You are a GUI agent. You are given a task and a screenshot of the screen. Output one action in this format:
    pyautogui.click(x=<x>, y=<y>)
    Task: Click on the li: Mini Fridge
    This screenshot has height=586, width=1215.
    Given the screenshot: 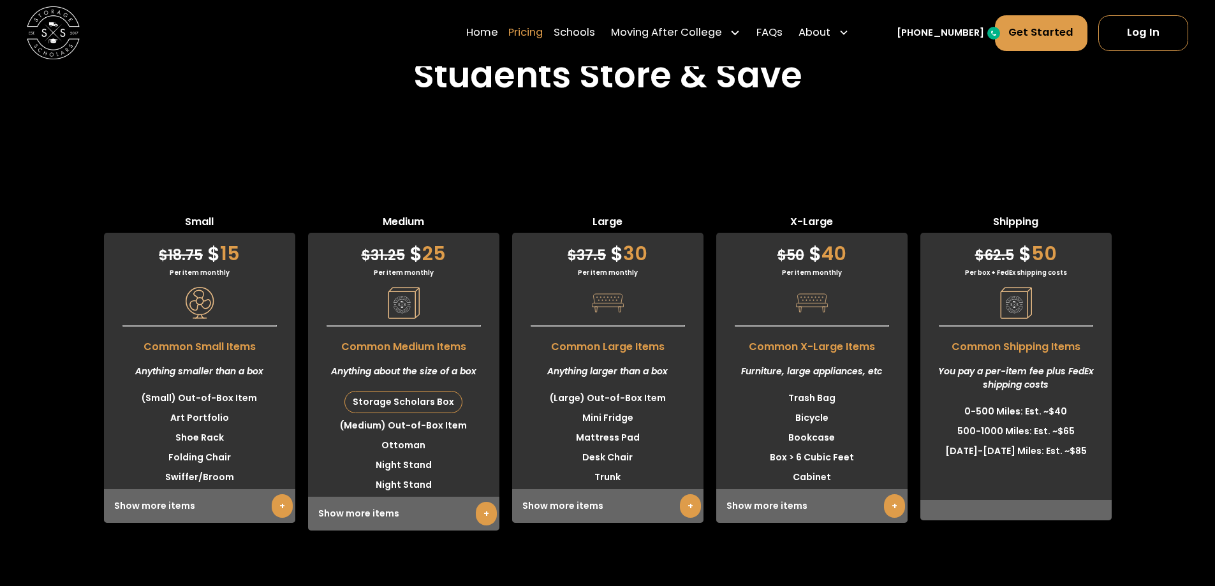 What is the action you would take?
    pyautogui.click(x=608, y=418)
    